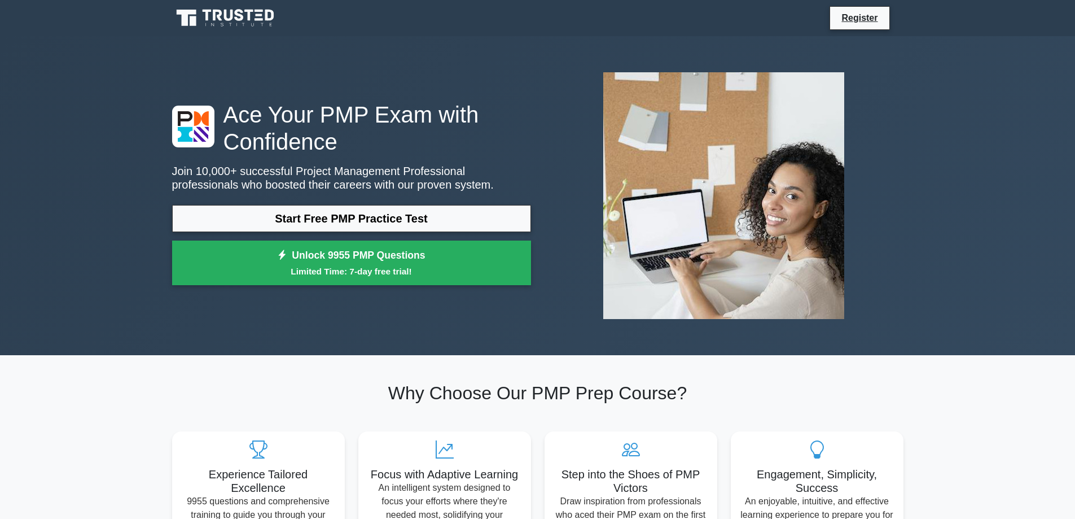 The height and width of the screenshot is (519, 1075). What do you see at coordinates (352, 128) in the screenshot?
I see `h1: Ace Your PMP Exam with Confidence` at bounding box center [352, 128].